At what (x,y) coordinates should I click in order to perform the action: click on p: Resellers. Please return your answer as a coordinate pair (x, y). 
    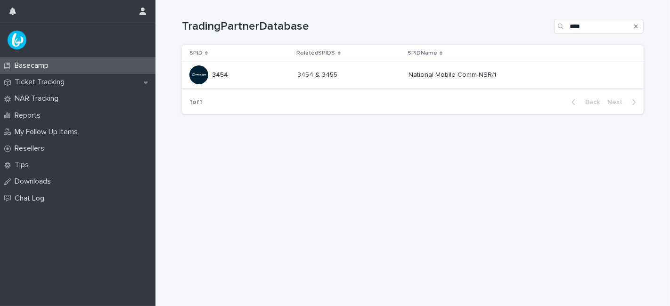
    Looking at the image, I should click on (31, 148).